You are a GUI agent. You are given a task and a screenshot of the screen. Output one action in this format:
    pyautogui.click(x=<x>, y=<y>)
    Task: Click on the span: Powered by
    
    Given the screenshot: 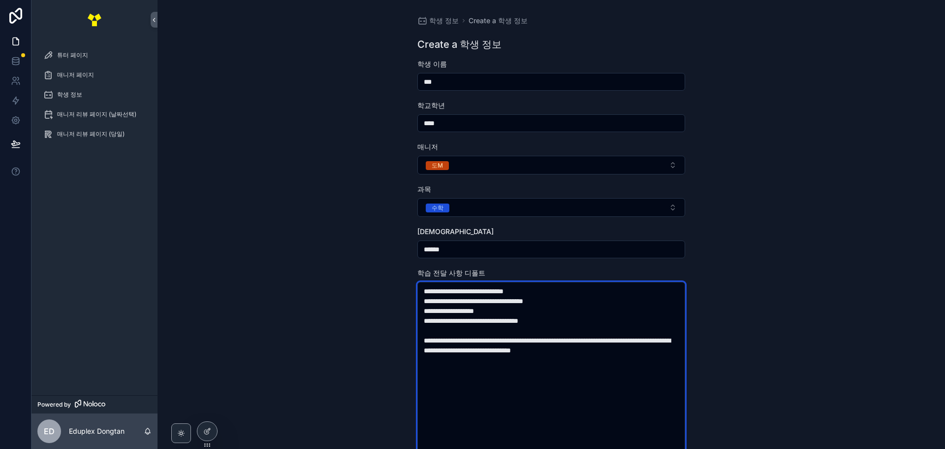 What is the action you would take?
    pyautogui.click(x=54, y=404)
    